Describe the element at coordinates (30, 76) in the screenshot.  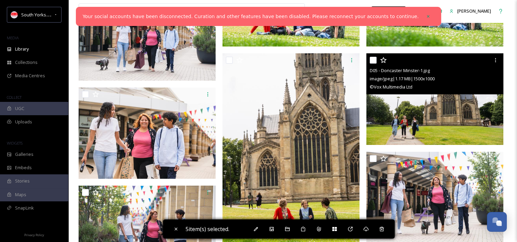
I see `span: Media Centres` at that location.